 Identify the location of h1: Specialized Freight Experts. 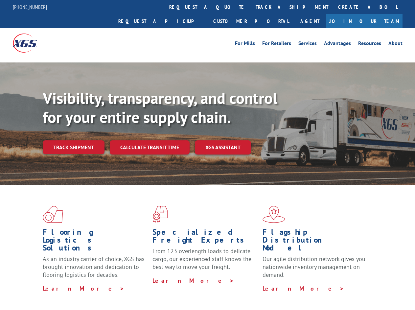
(205, 238).